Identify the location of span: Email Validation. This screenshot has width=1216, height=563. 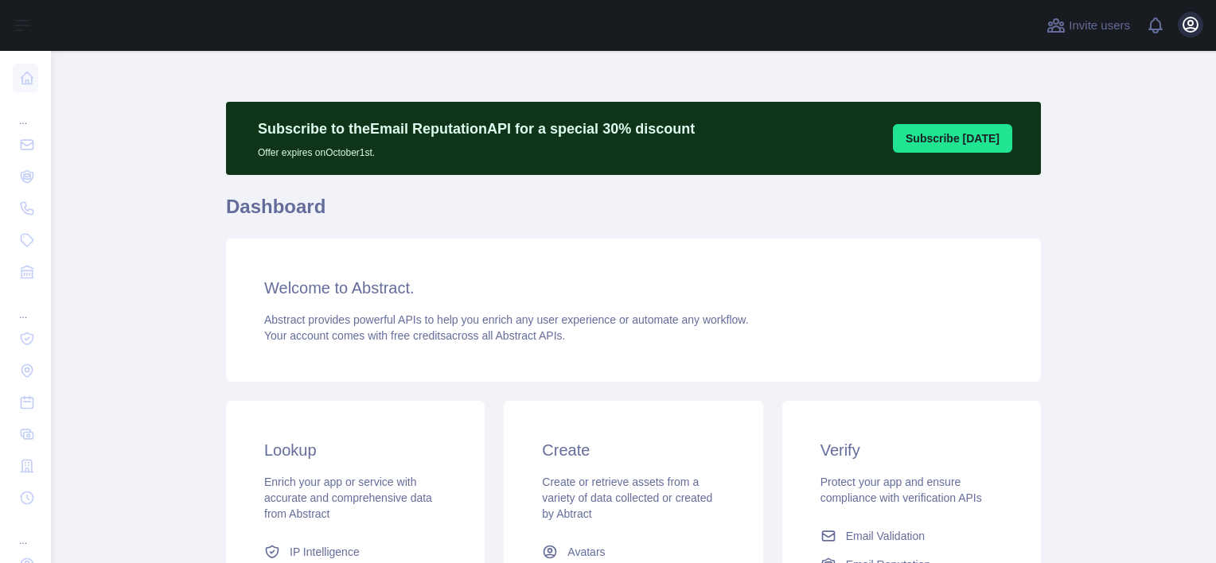
(885, 536).